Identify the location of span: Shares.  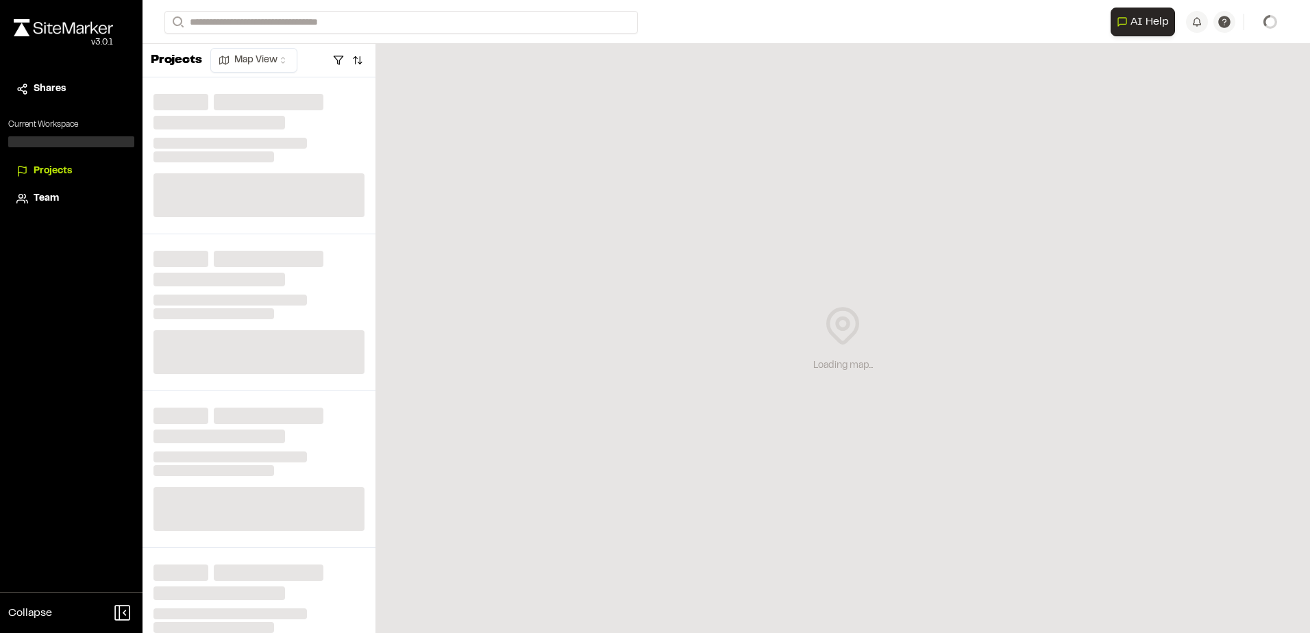
(49, 89).